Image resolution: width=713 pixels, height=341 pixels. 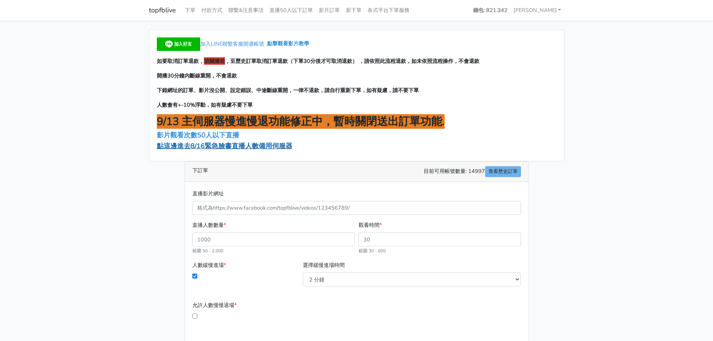 What do you see at coordinates (503, 171) in the screenshot?
I see `a: 查看歷史訂單` at bounding box center [503, 171].